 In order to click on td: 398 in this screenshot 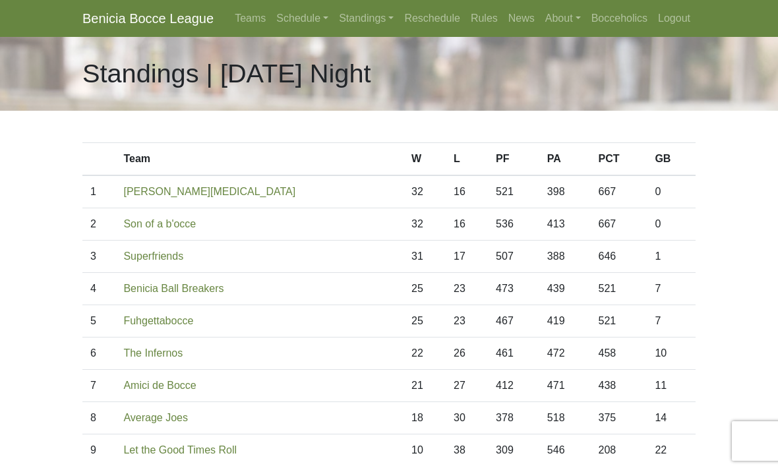, I will do `click(565, 192)`.